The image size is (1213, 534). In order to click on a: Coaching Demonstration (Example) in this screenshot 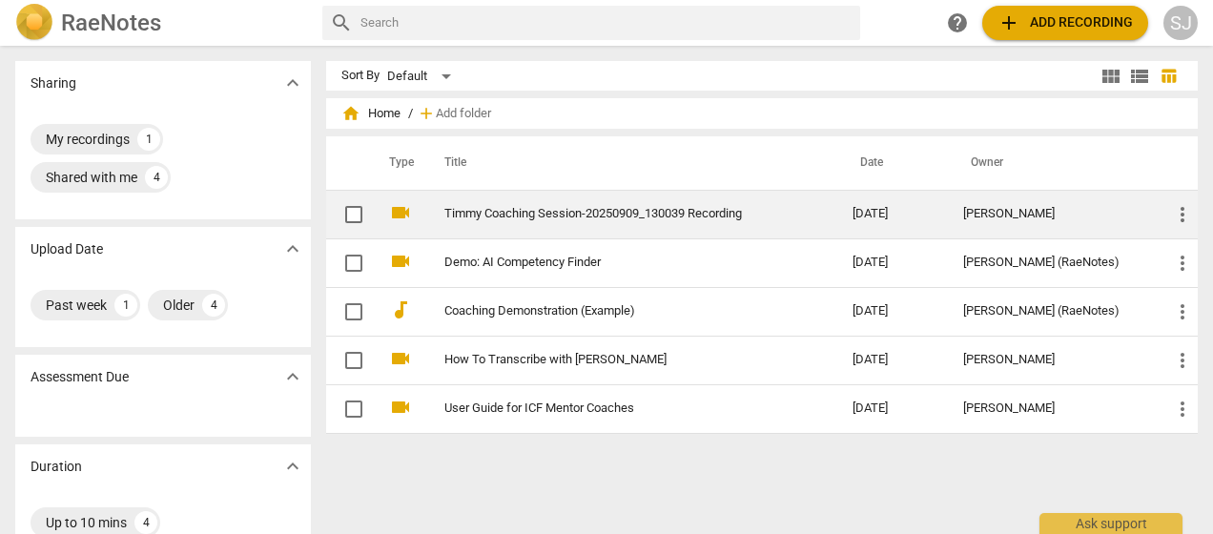, I will do `click(614, 311)`.